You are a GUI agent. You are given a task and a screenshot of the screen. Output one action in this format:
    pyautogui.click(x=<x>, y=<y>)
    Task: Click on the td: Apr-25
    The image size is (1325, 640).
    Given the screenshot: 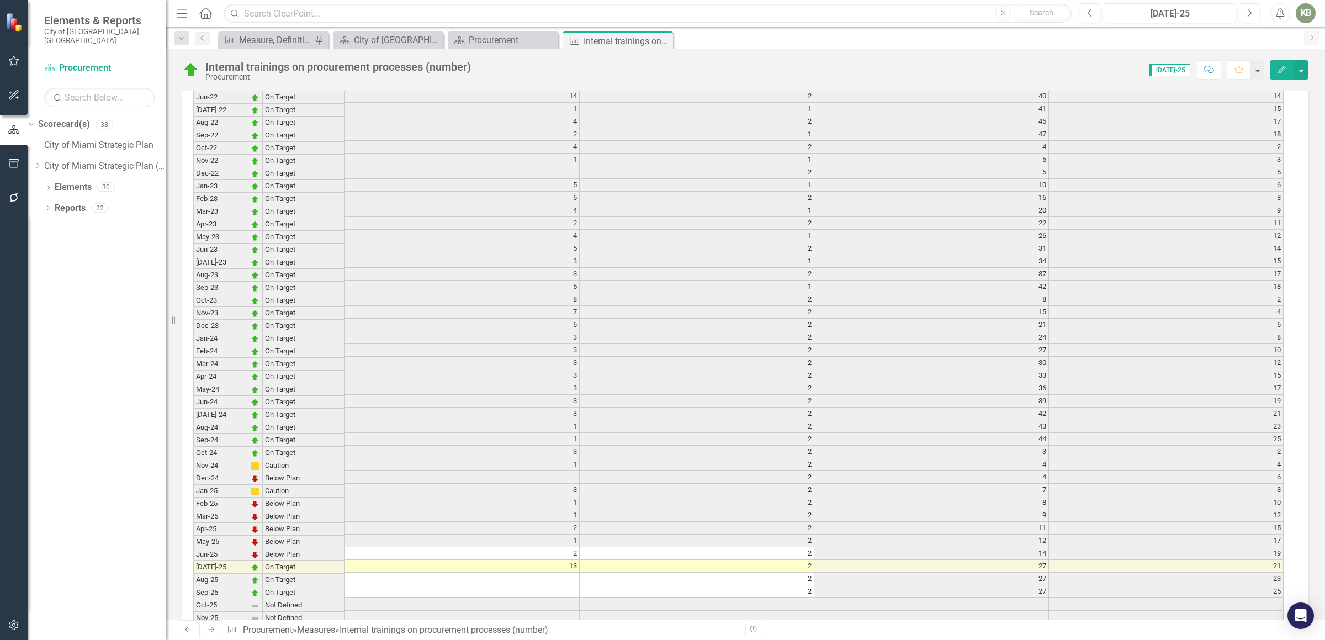 What is the action you would take?
    pyautogui.click(x=221, y=529)
    